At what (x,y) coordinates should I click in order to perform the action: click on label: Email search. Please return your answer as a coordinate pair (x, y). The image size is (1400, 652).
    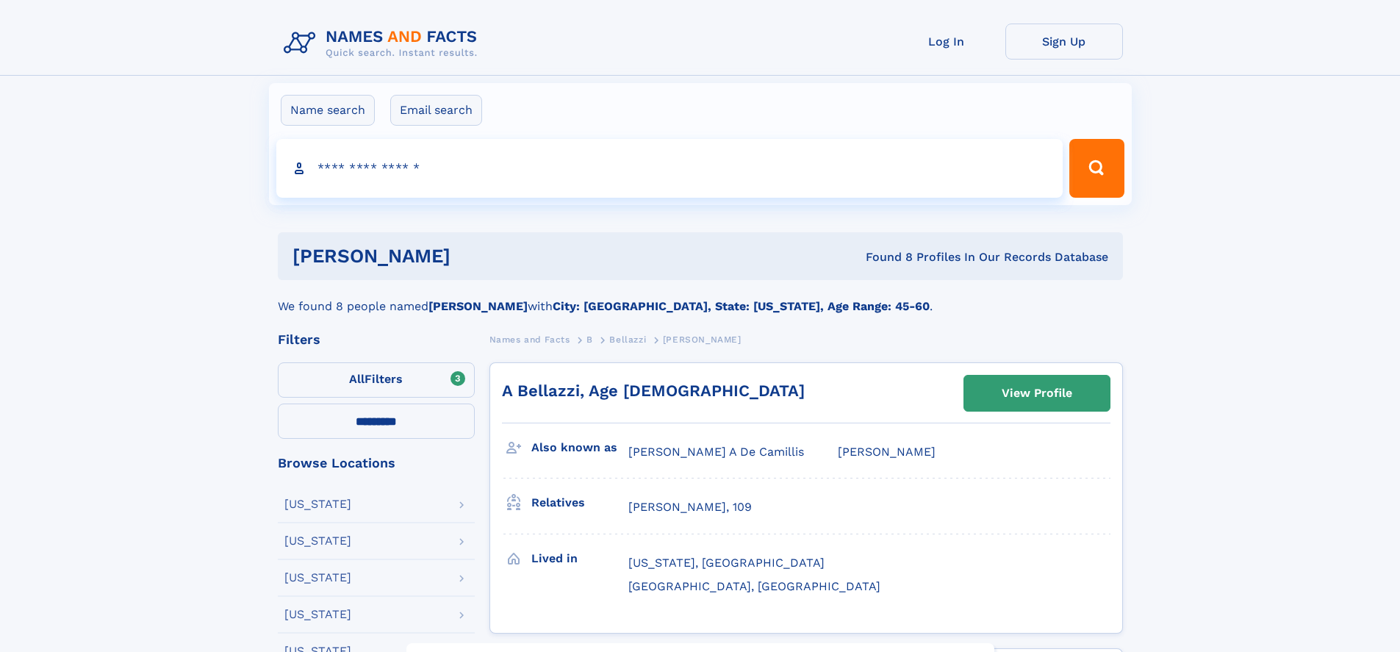
    Looking at the image, I should click on (436, 110).